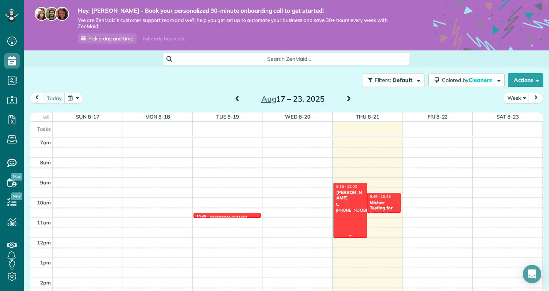 This screenshot has width=549, height=291. I want to click on span: 9:45 - 10:45, so click(380, 197).